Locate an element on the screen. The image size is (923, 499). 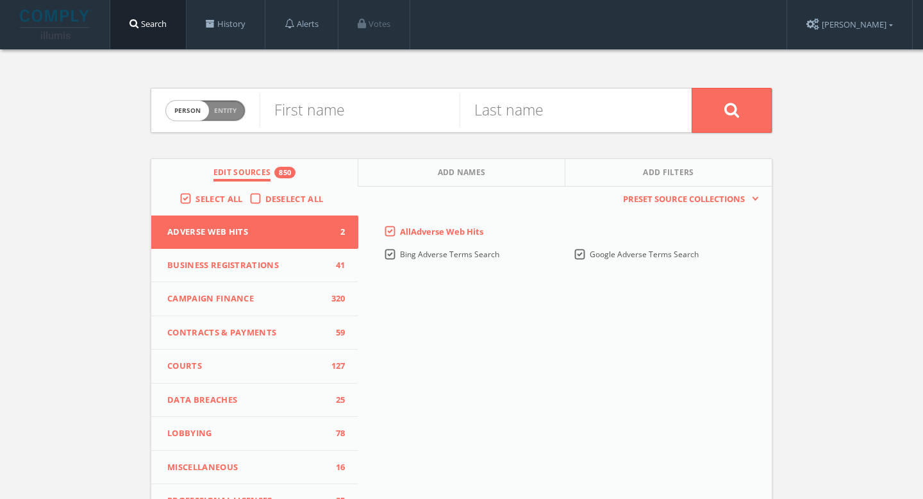
span: person is located at coordinates (187, 110).